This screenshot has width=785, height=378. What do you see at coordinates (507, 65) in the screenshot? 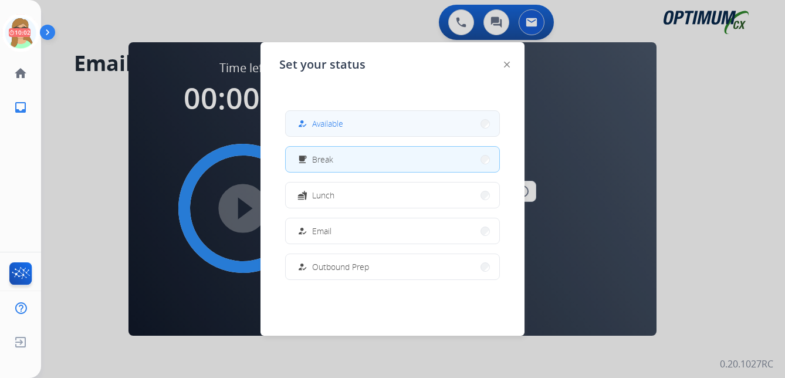
I see `img: close-button` at bounding box center [507, 65].